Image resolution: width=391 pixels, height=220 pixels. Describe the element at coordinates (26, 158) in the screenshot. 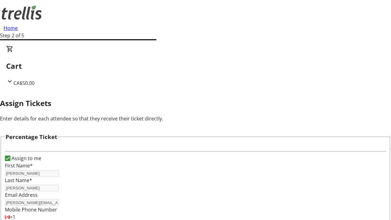

I see `label: Assign to me` at that location.